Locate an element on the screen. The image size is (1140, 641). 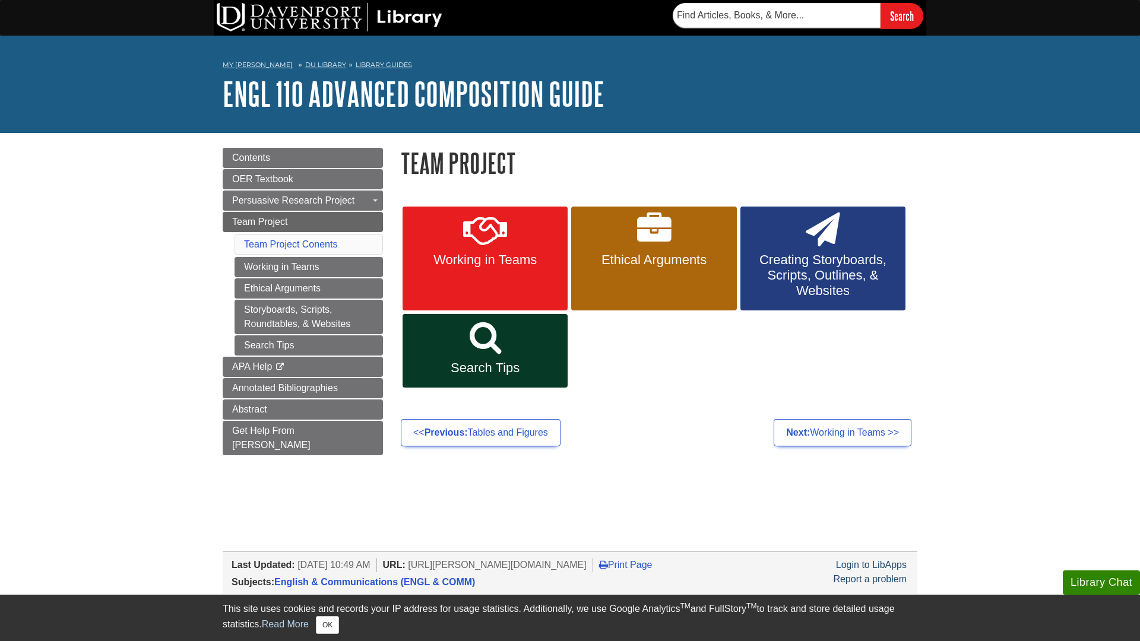
span: Last Updated: is located at coordinates (263, 565).